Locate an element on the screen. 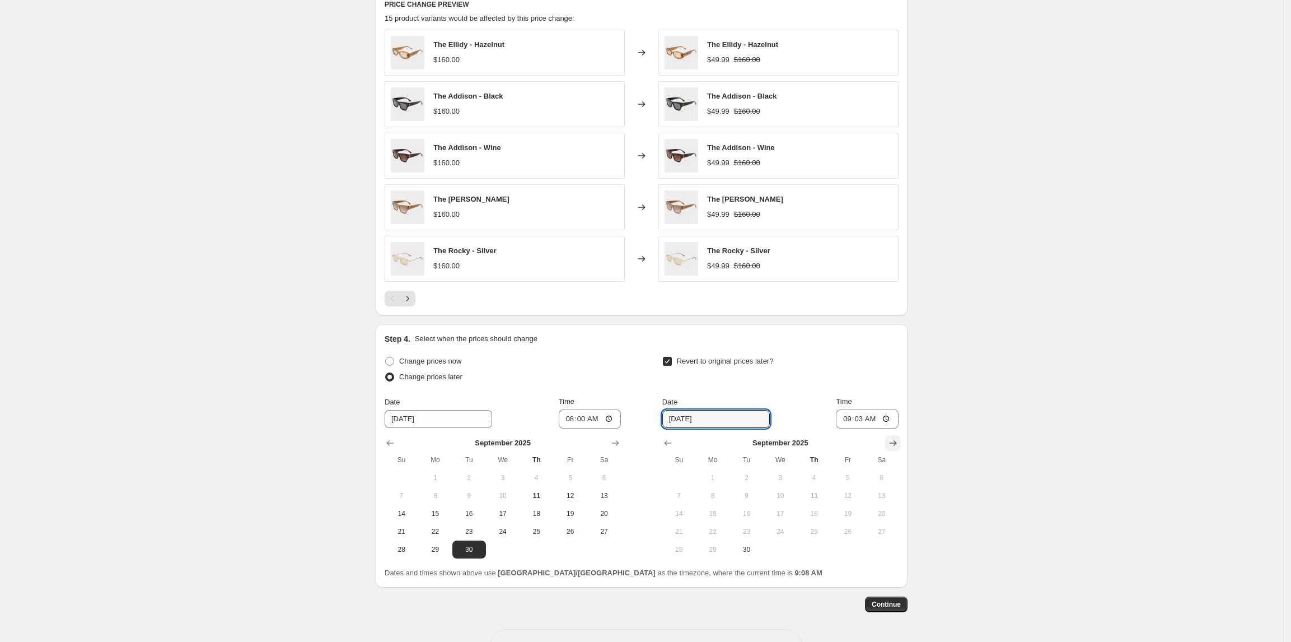 This screenshot has width=1291, height=642. button: Continue is located at coordinates (886, 604).